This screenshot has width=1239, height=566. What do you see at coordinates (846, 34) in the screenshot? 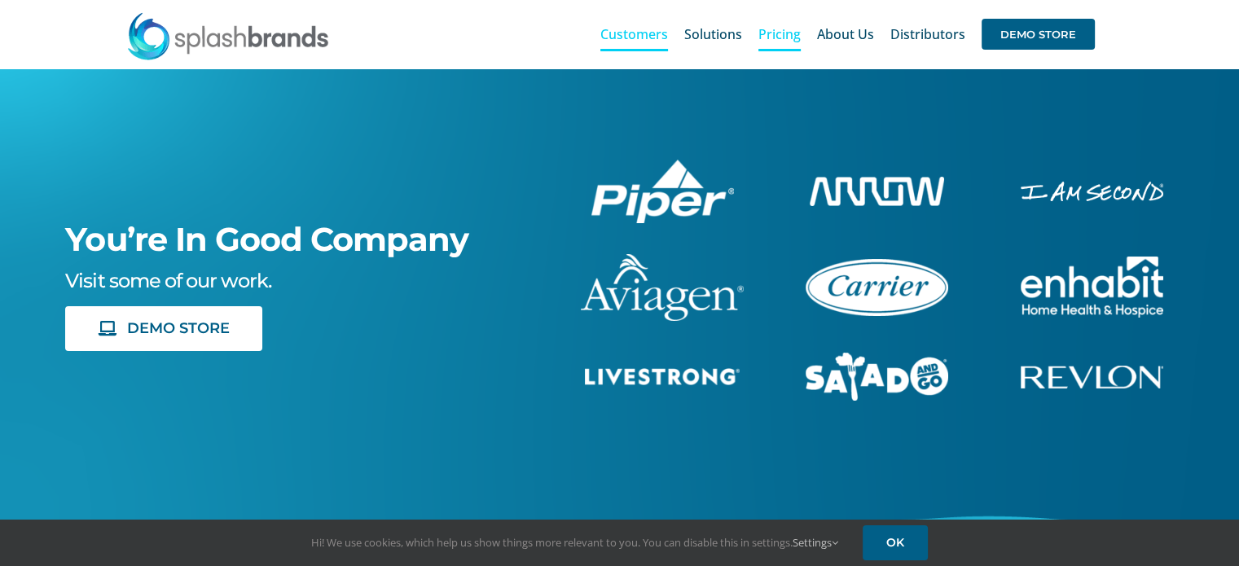
I see `span: About Us` at bounding box center [846, 34].